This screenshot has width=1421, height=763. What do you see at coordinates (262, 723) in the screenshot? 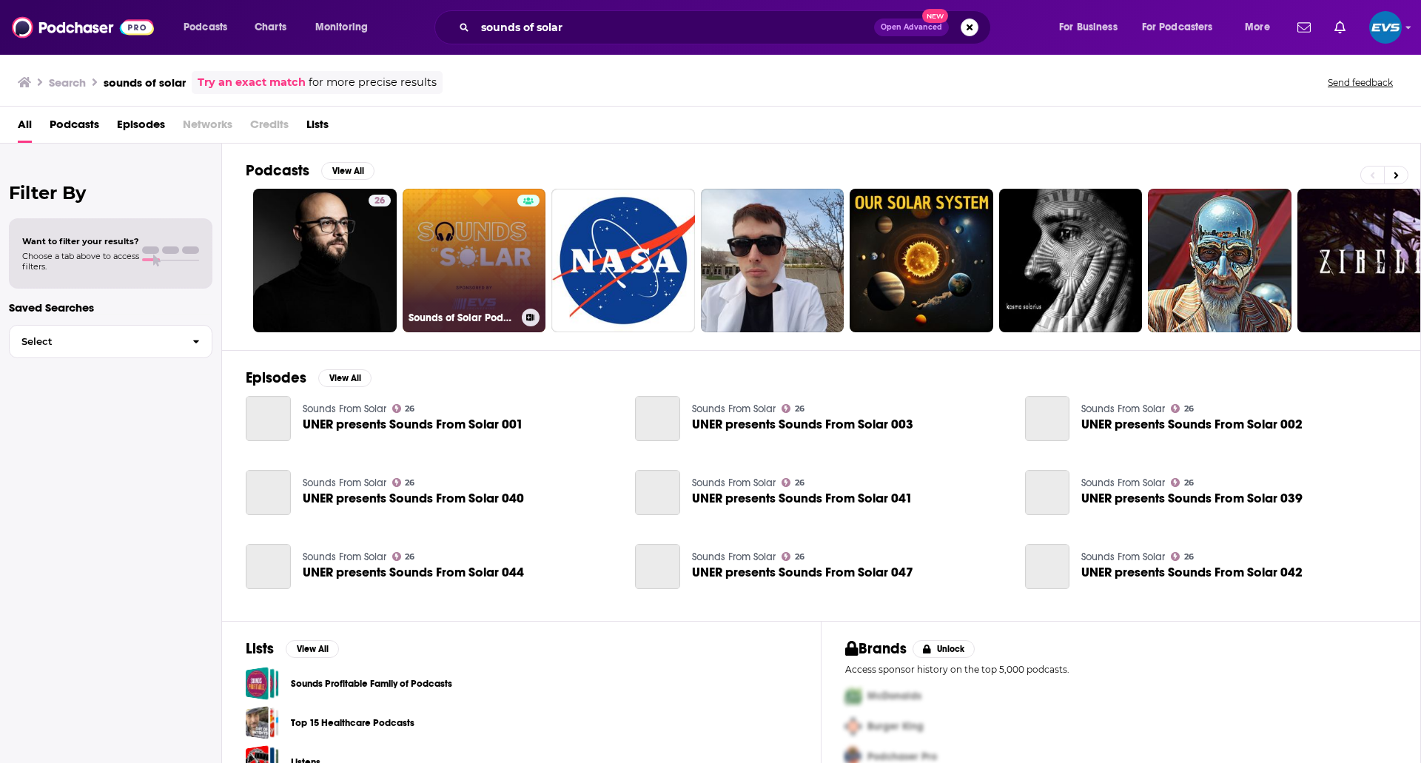
I see `span: Top 15 Healthcare Podcasts` at bounding box center [262, 723].